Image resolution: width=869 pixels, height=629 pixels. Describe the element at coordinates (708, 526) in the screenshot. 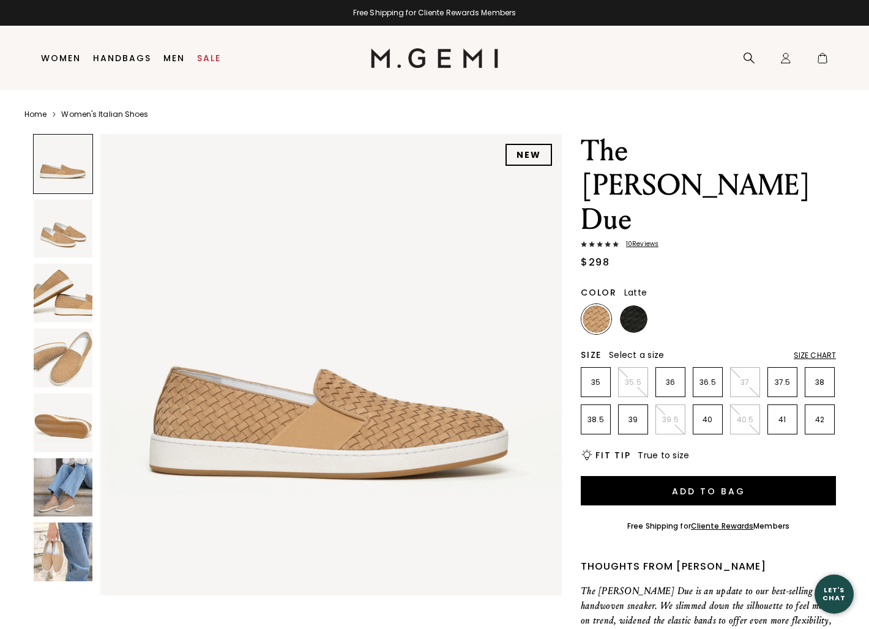

I see `div: Free Shipping for Members` at that location.